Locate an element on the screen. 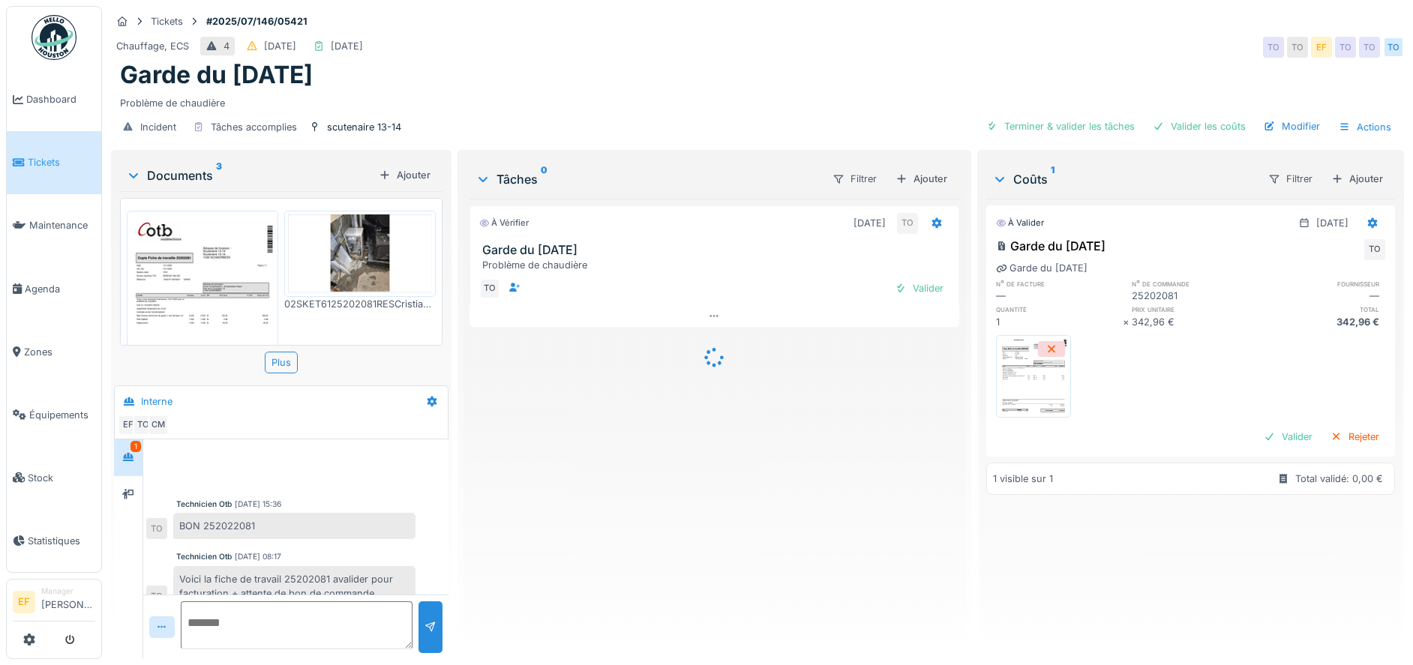 The width and height of the screenshot is (1413, 665). a: Agenda is located at coordinates (54, 289).